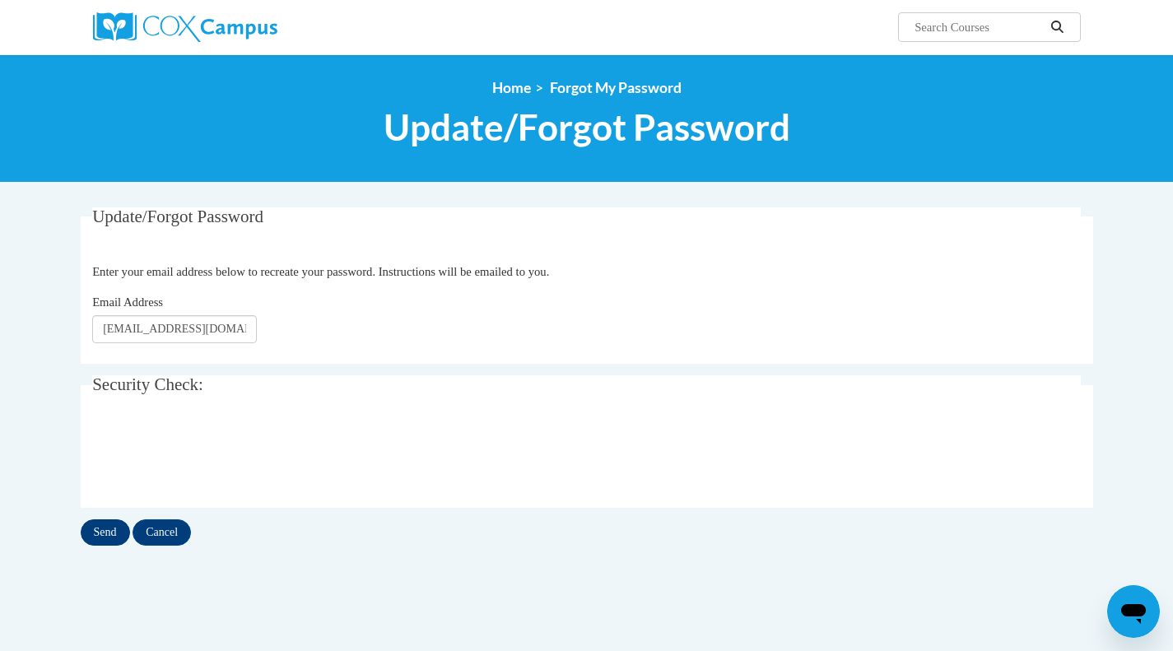  What do you see at coordinates (175, 329) in the screenshot?
I see `input: Email` at bounding box center [175, 329].